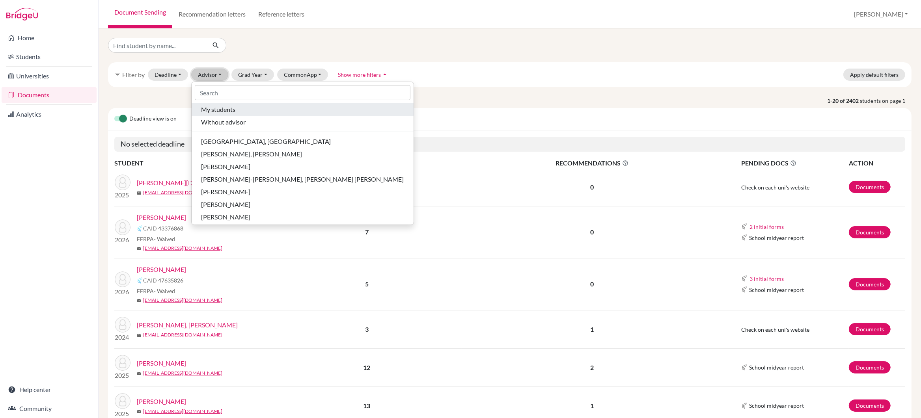 Image resolution: width=921 pixels, height=418 pixels. What do you see at coordinates (123, 337) in the screenshot?
I see `p: 2024` at bounding box center [123, 337].